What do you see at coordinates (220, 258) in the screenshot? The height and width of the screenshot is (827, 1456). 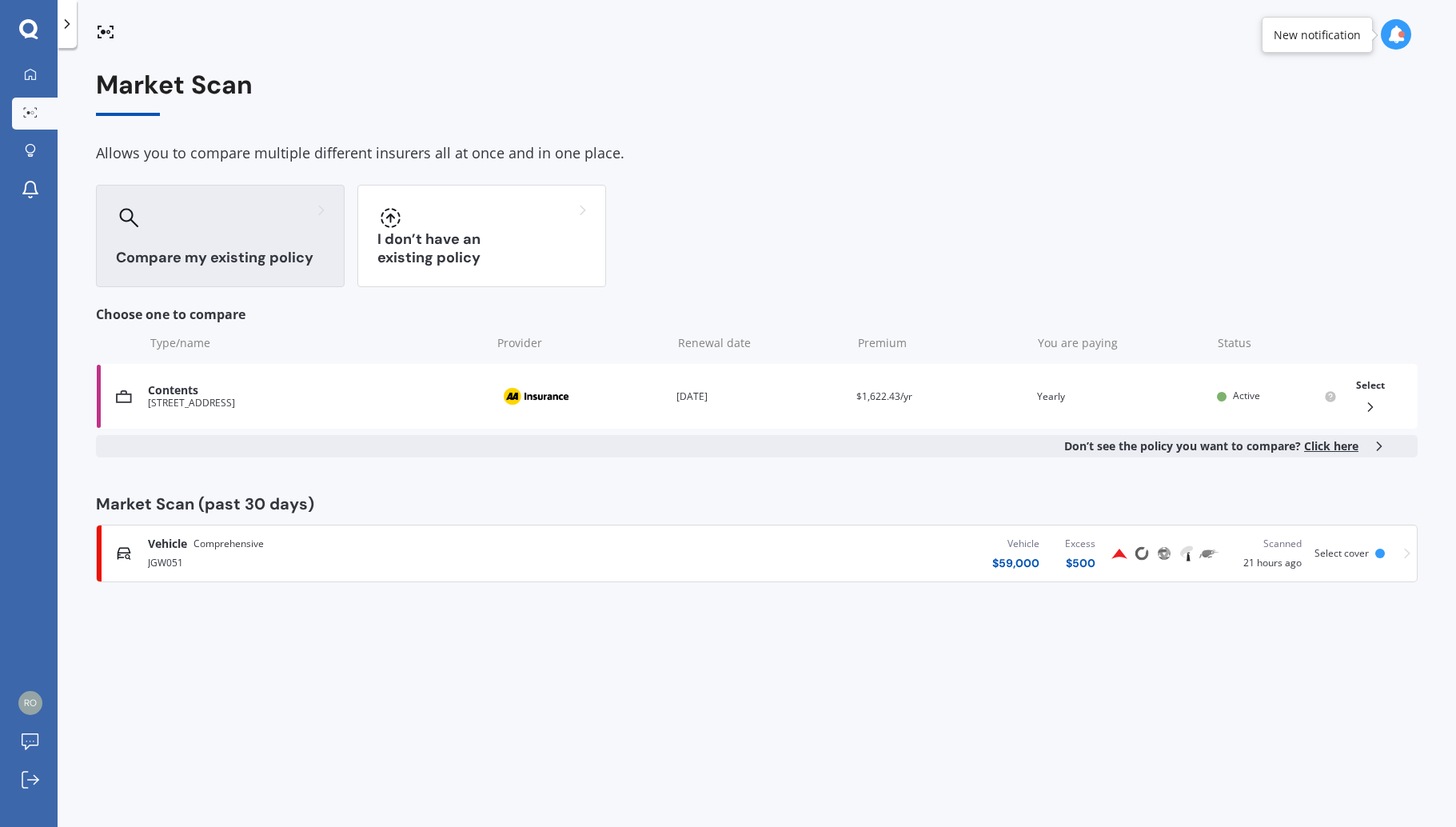 I see `h3: Compare my existing policy` at bounding box center [220, 258].